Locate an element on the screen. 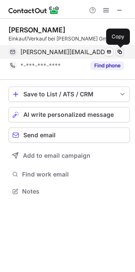 The height and width of the screenshot is (272, 135). span: Find work email is located at coordinates (75, 174).